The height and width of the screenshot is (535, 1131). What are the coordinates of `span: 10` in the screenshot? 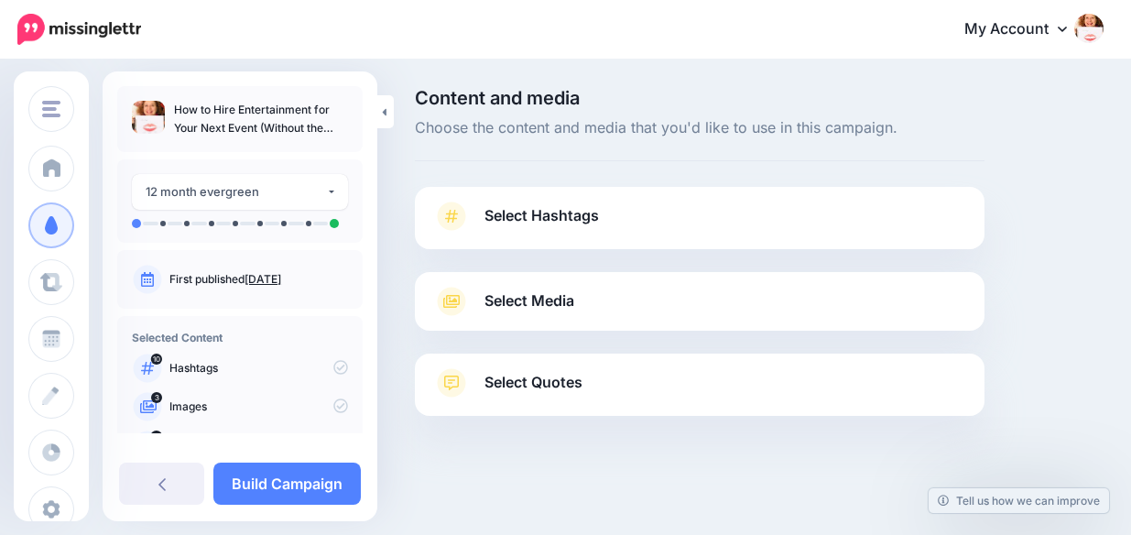 It's located at (157, 359).